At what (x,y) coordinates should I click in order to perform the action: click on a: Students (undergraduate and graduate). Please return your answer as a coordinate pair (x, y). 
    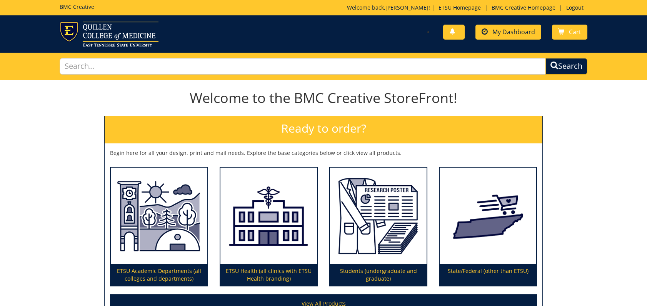
    Looking at the image, I should click on (378, 227).